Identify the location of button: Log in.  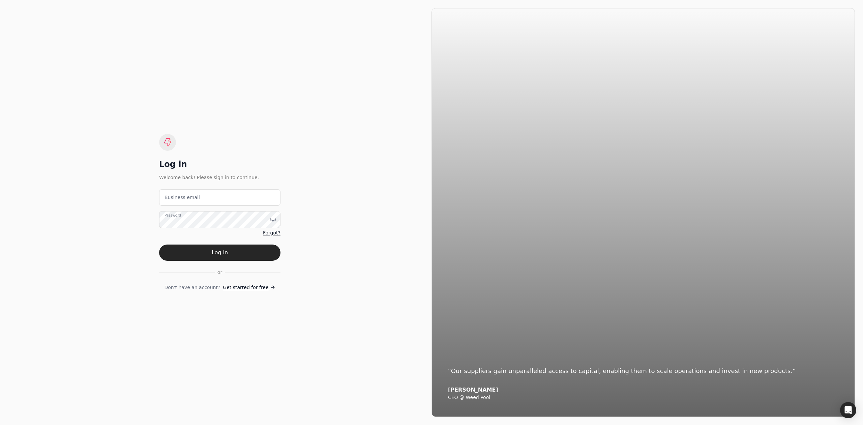
(220, 253).